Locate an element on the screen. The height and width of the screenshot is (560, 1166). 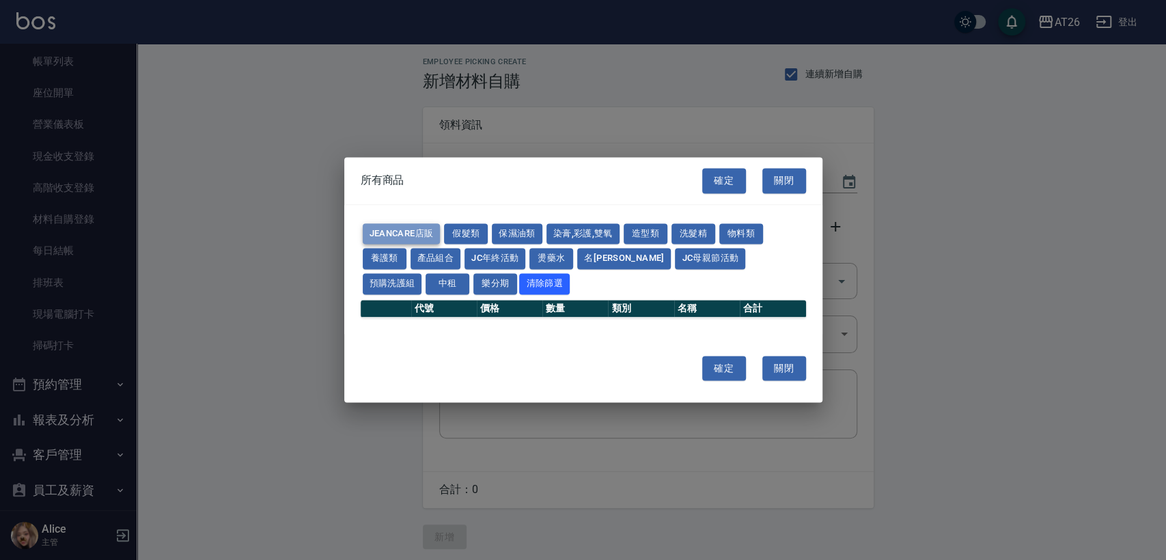
button: 物料類 is located at coordinates (741, 234).